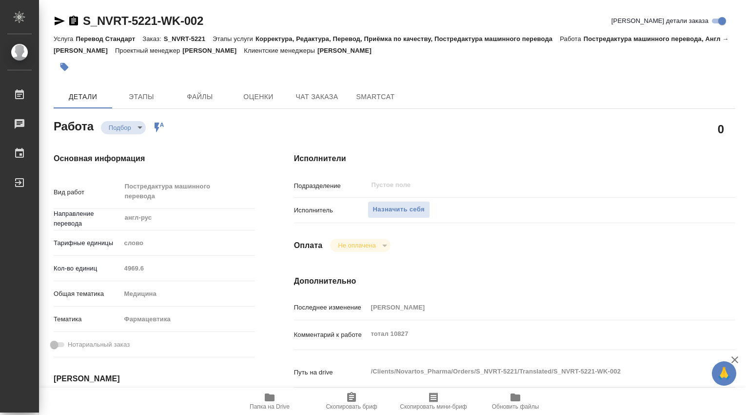  I want to click on a: S_NVRT-5221-WK-002, so click(143, 20).